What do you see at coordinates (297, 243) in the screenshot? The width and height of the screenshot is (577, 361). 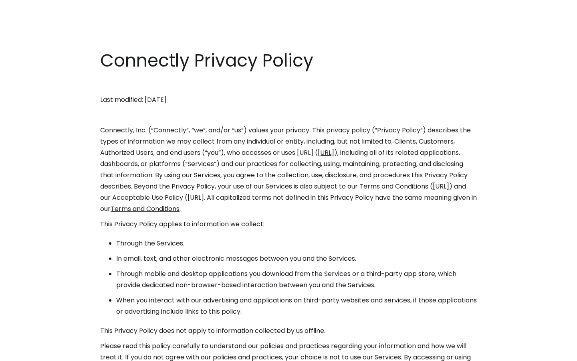 I see `li: Through the Services.` at bounding box center [297, 243].